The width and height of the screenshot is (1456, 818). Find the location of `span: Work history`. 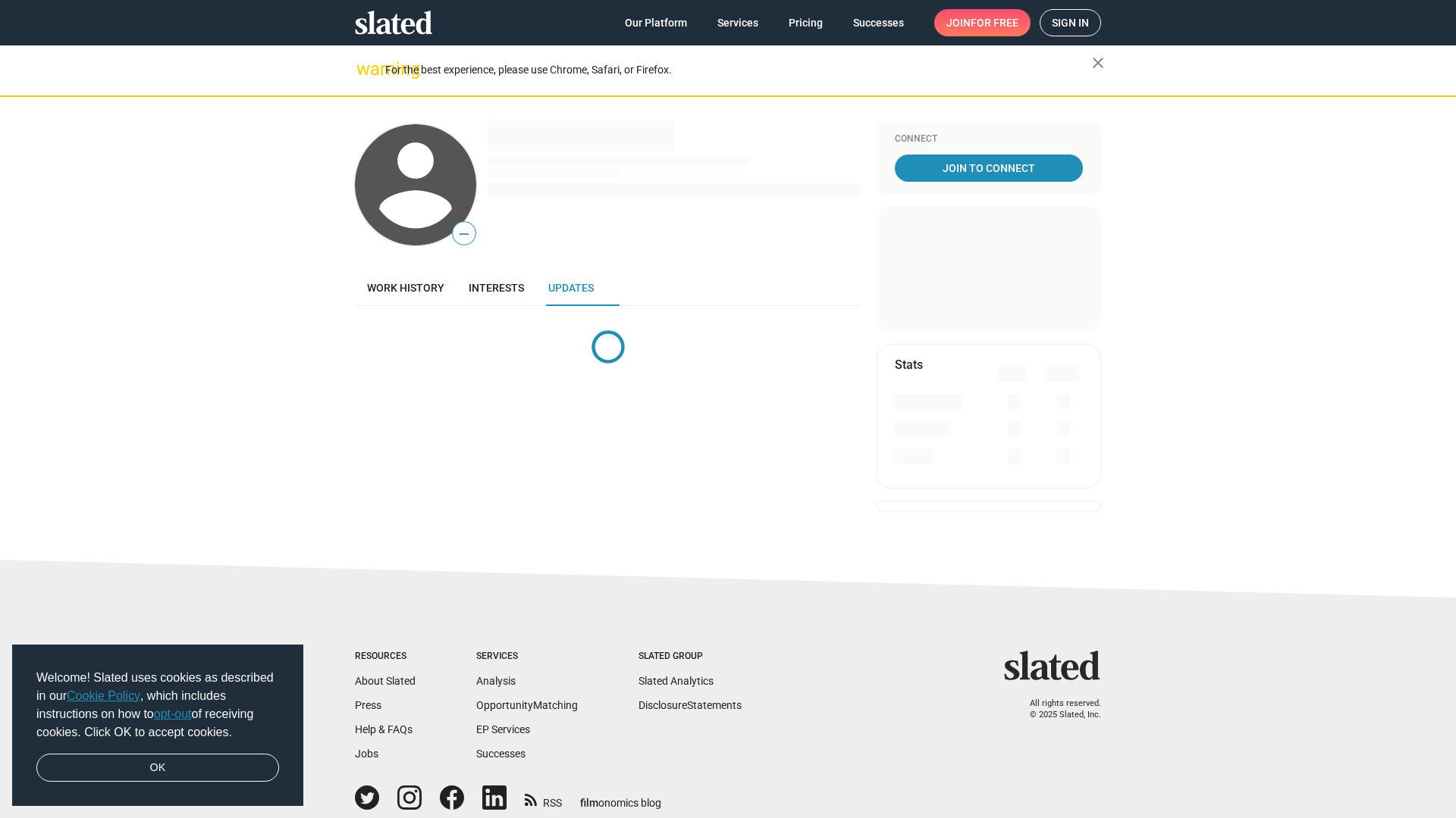

span: Work history is located at coordinates (405, 288).